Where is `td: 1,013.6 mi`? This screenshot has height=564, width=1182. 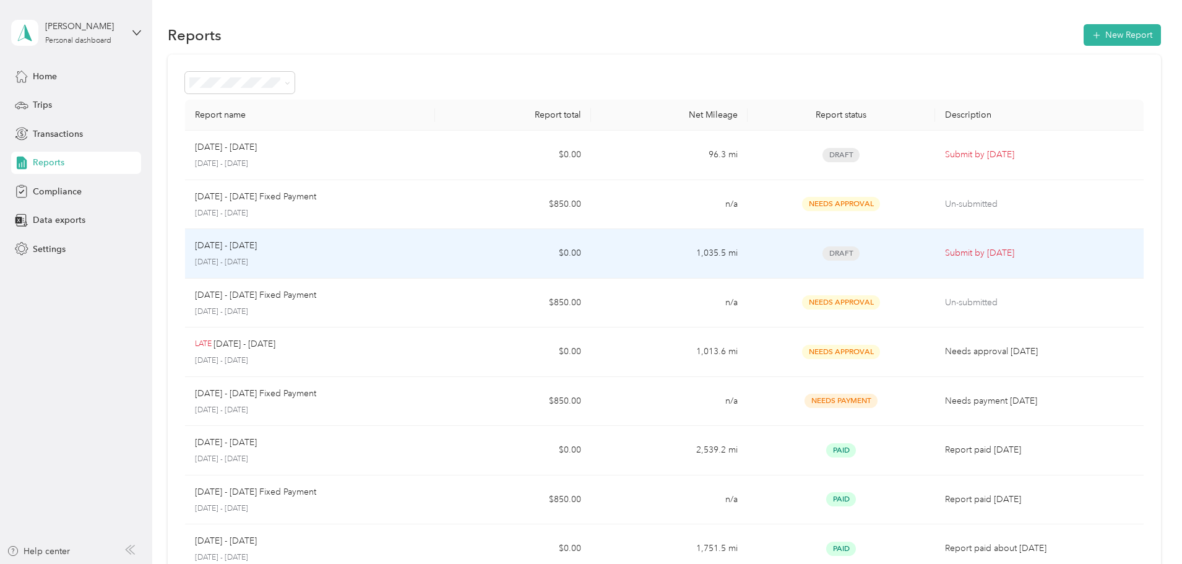 td: 1,013.6 mi is located at coordinates (669, 352).